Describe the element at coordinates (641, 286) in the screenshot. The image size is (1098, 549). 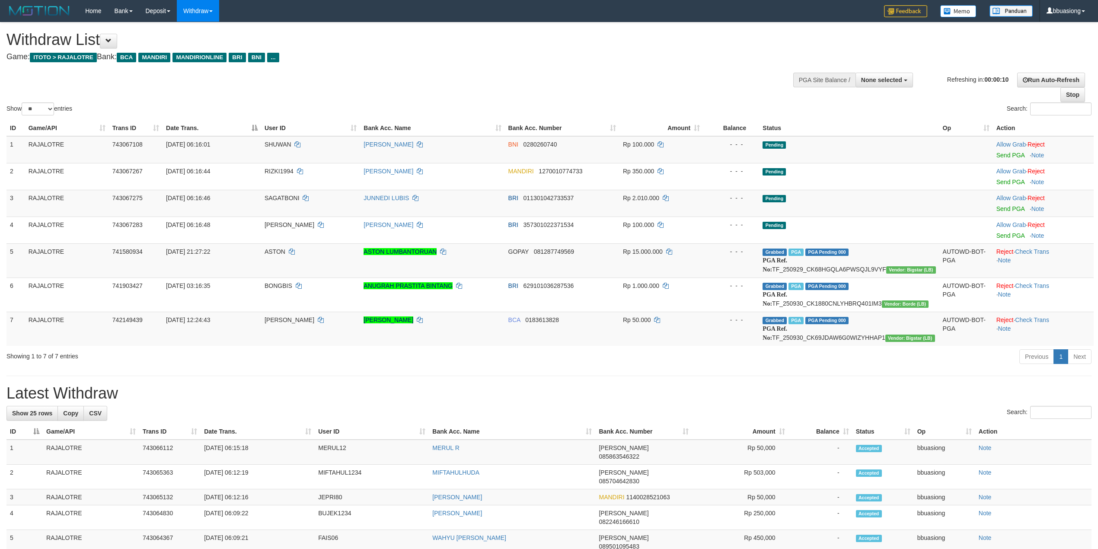
I see `span: Rp 1.000.000` at that location.